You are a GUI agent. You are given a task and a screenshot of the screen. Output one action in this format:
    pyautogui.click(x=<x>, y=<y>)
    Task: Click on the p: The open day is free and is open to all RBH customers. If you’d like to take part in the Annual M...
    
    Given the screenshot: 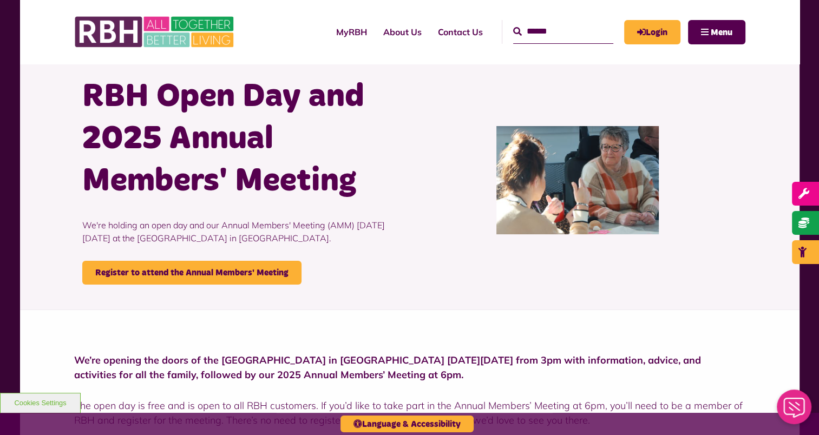 What is the action you would take?
    pyautogui.click(x=410, y=413)
    